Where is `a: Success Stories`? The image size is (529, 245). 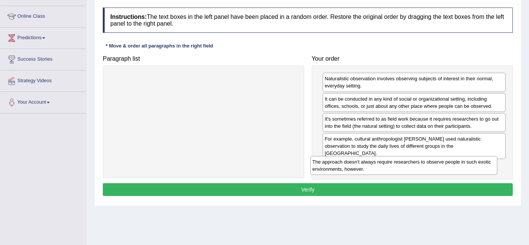
a: Success Stories is located at coordinates (43, 58).